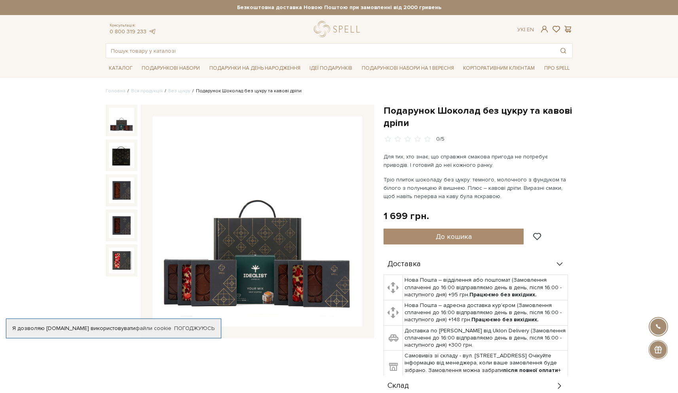 The image size is (678, 393). Describe the element at coordinates (194, 328) in the screenshot. I see `a: Погоджуюсь` at that location.